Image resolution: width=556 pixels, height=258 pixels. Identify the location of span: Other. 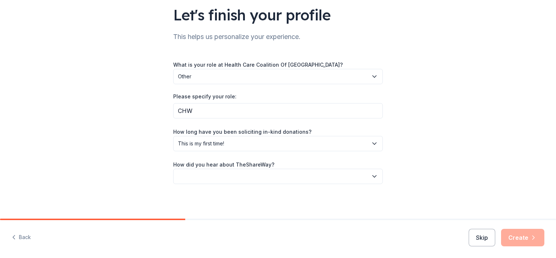
(273, 76).